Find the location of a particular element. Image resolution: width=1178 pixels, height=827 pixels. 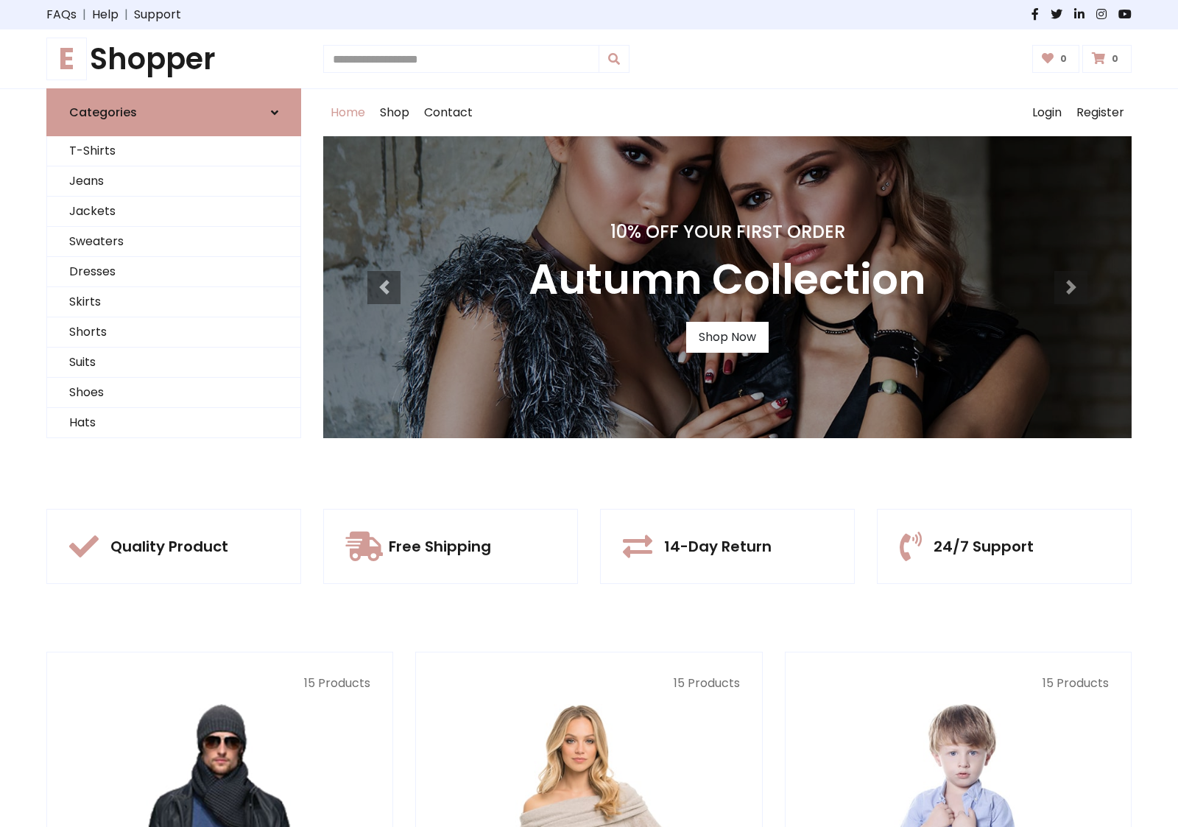

a: T-Shirts is located at coordinates (174, 151).